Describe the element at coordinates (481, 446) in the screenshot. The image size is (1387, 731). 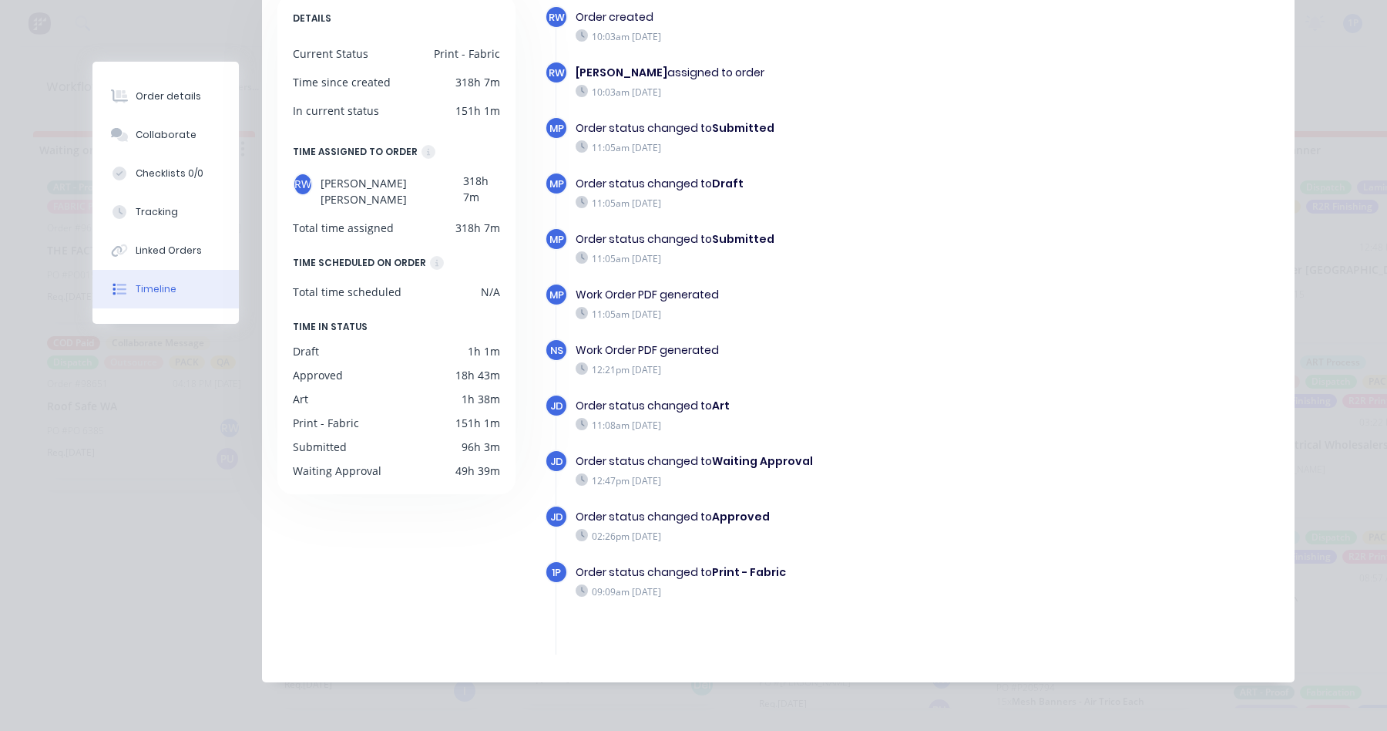
I see `div: 96h 3m` at that location.